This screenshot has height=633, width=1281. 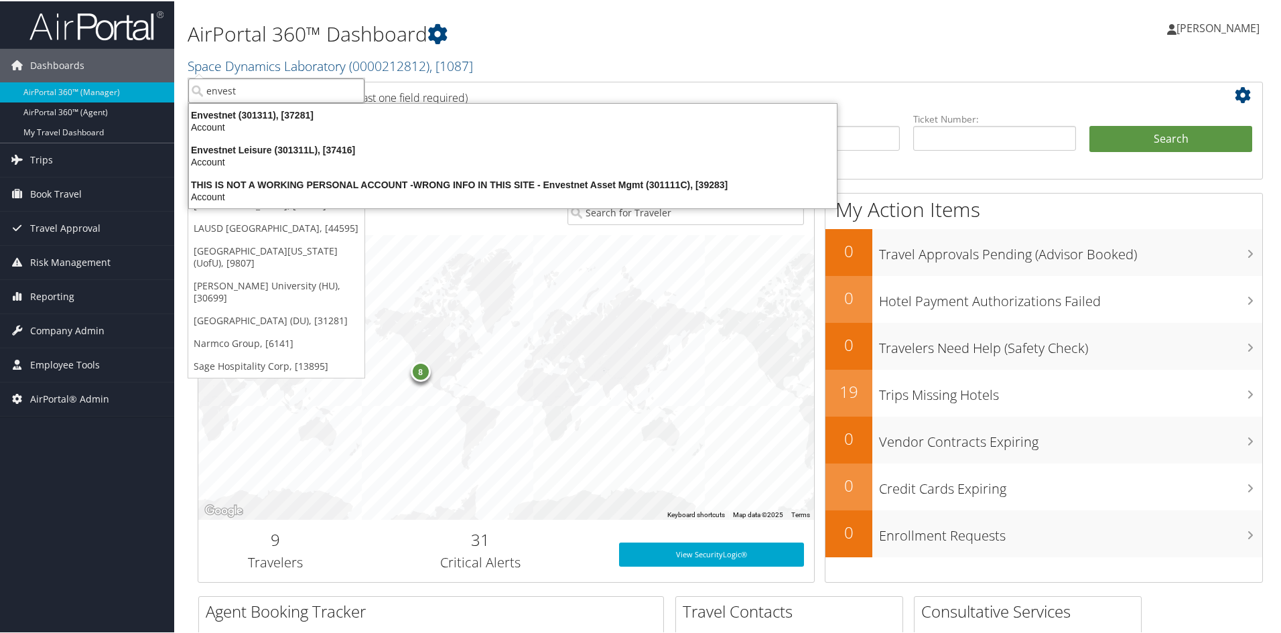 I want to click on span: Travel Approval, so click(x=65, y=227).